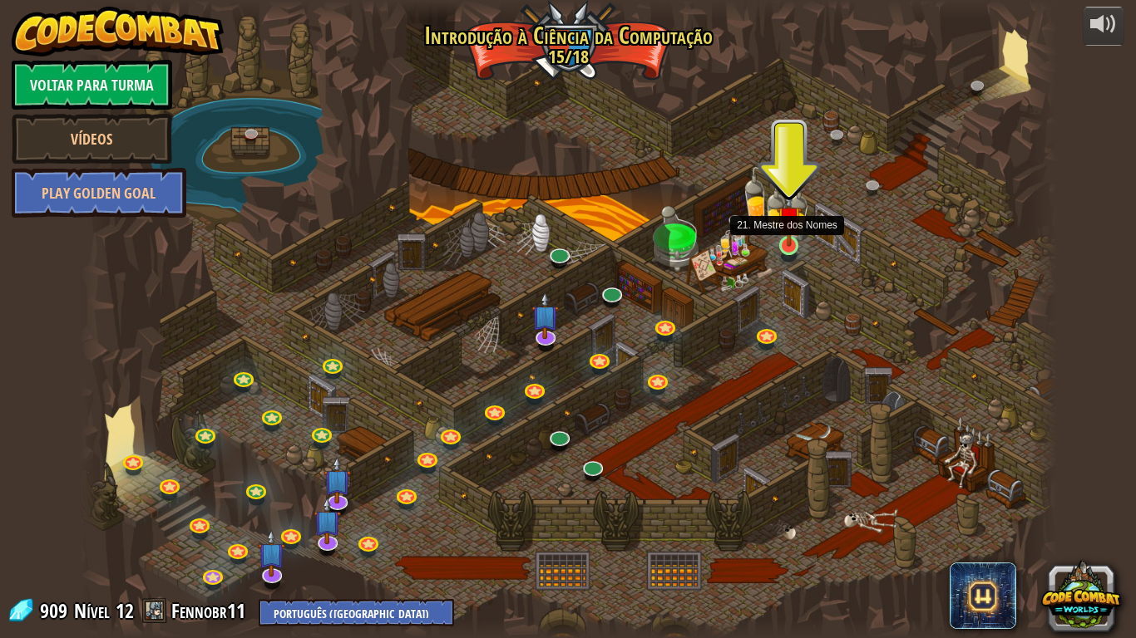 This screenshot has width=1136, height=638. I want to click on img: CodeCombat - Learn how to code by playing a game, so click(118, 32).